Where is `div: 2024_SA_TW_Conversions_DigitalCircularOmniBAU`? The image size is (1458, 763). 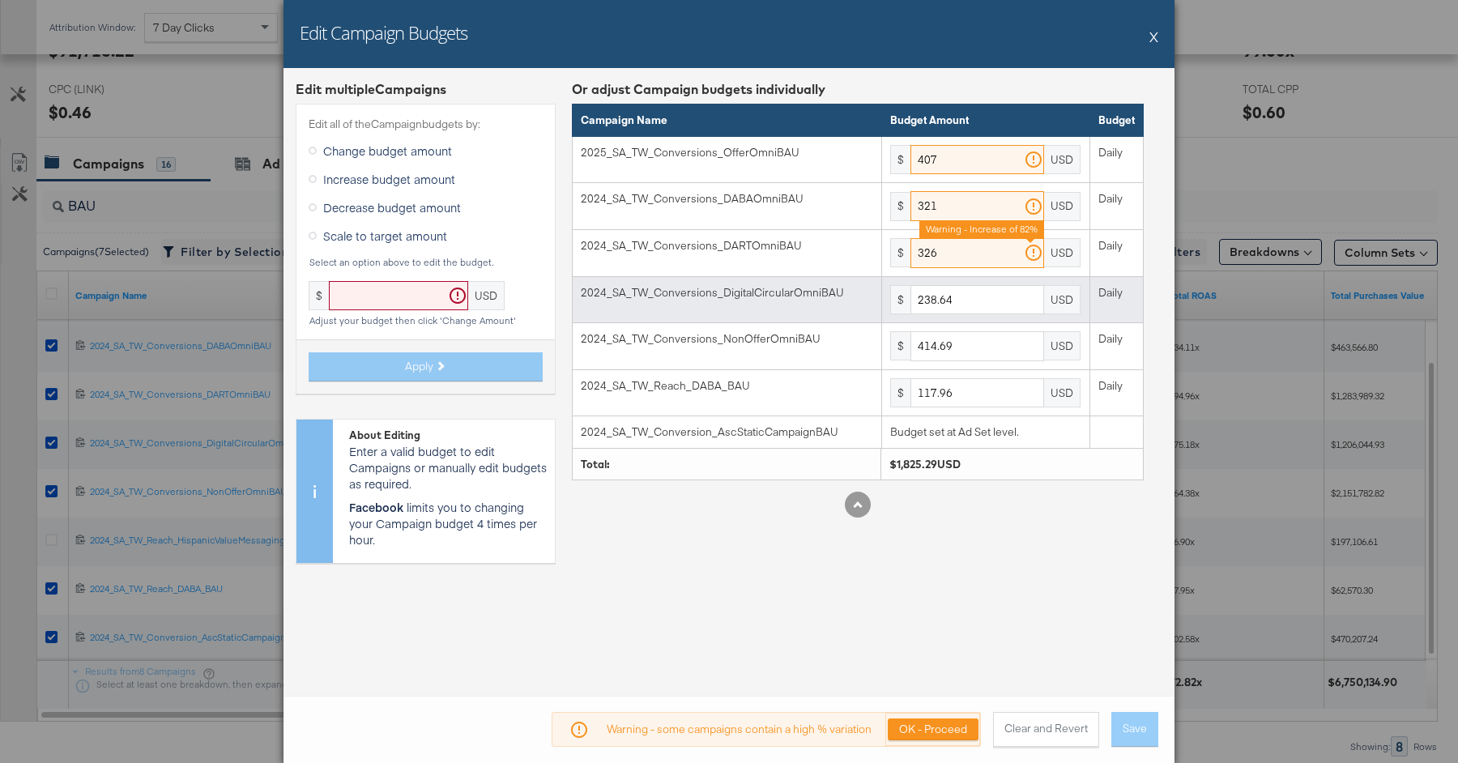
div: 2024_SA_TW_Conversions_DigitalCircularOmniBAU is located at coordinates (727, 292).